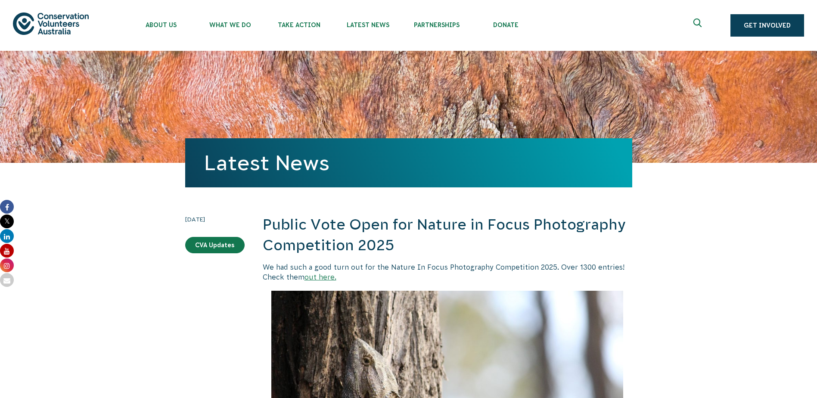 Image resolution: width=817 pixels, height=398 pixels. Describe the element at coordinates (447, 235) in the screenshot. I see `h2: Public Vote Open for Nature in Focus Photography Competition 2025` at that location.